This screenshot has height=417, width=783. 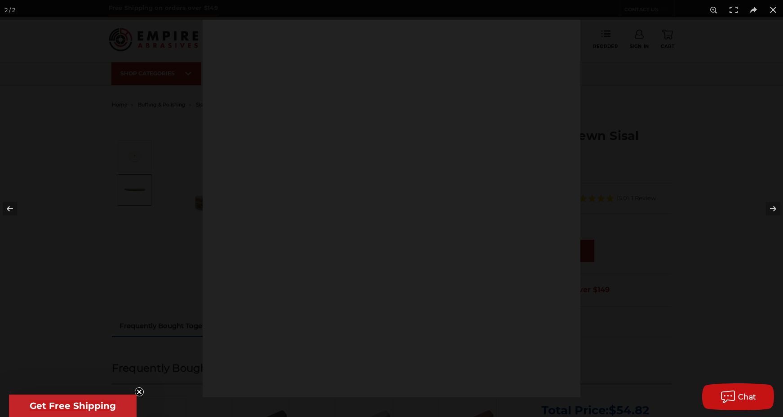 What do you see at coordinates (747, 397) in the screenshot?
I see `span: Chat` at bounding box center [747, 397].